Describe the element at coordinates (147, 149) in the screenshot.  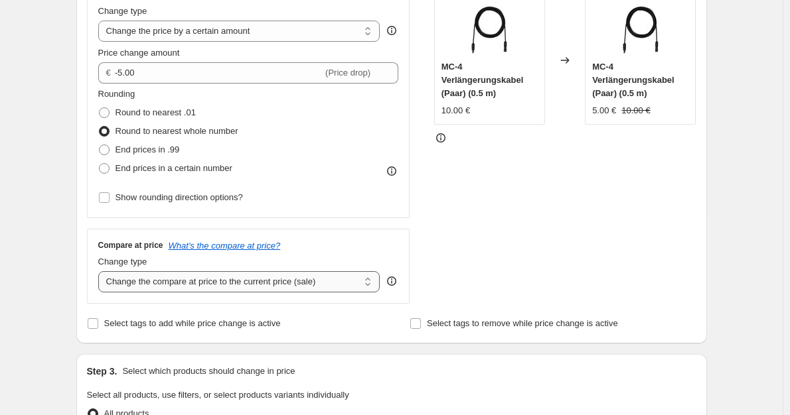
I see `span: End prices in .99` at that location.